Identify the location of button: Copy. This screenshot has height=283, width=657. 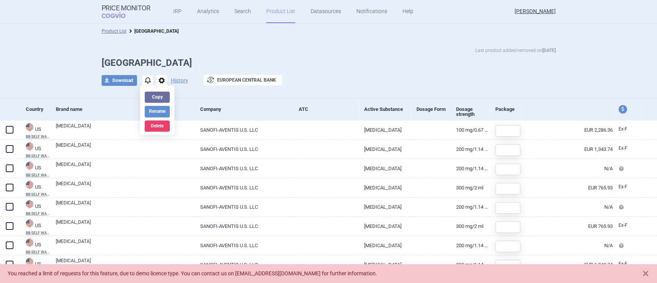
(157, 97).